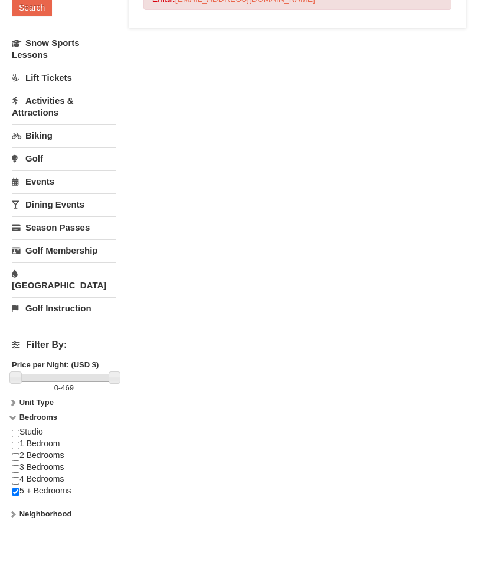 The image size is (478, 576). Describe the element at coordinates (64, 205) in the screenshot. I see `a: Dining Events` at that location.